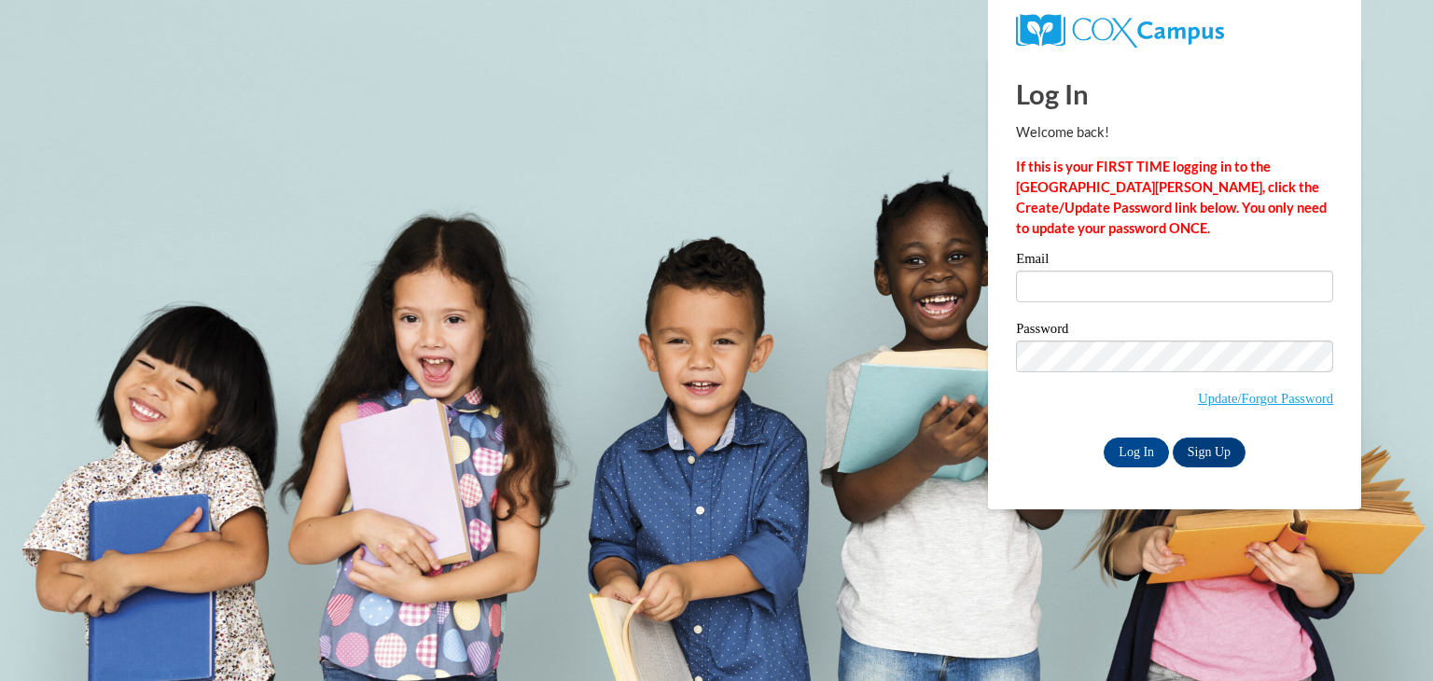 The width and height of the screenshot is (1433, 681). What do you see at coordinates (1119, 31) in the screenshot?
I see `img: COX Campus` at bounding box center [1119, 31].